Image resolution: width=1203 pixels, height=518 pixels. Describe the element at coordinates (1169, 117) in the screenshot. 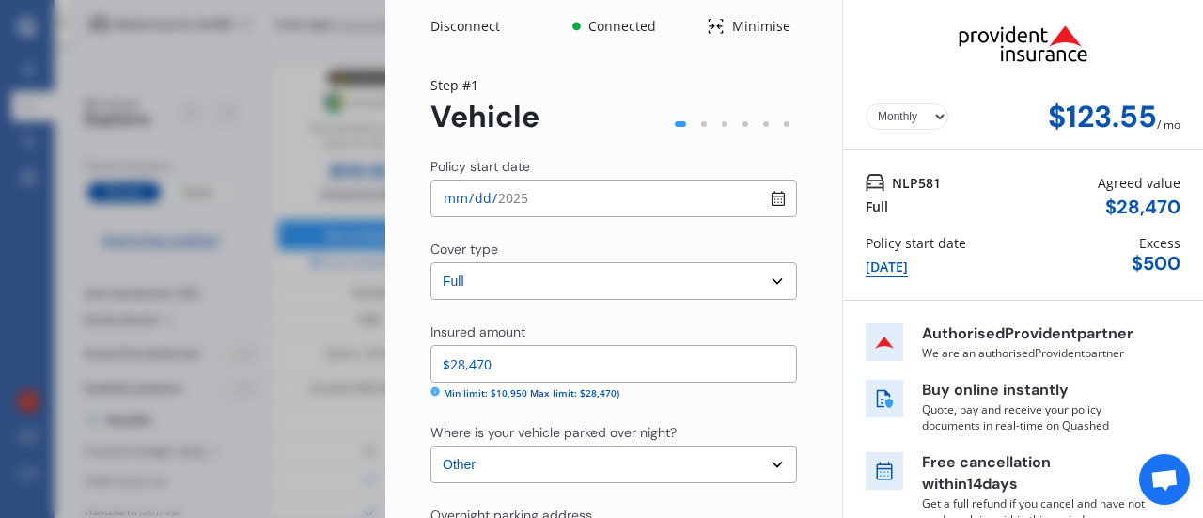

I see `div: / mo` at that location.